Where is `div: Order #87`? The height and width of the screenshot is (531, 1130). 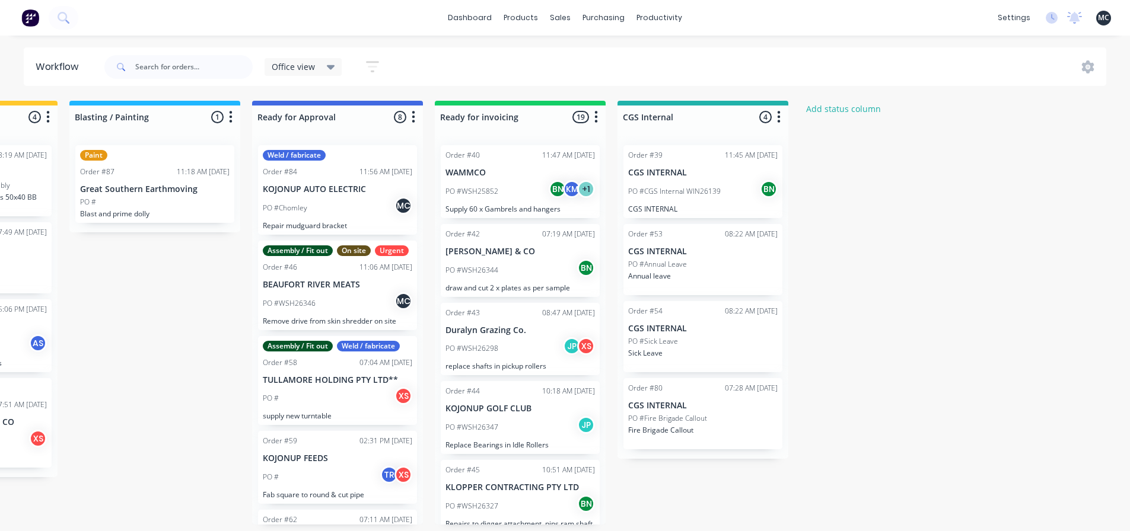
div: Order #87 is located at coordinates (97, 172).